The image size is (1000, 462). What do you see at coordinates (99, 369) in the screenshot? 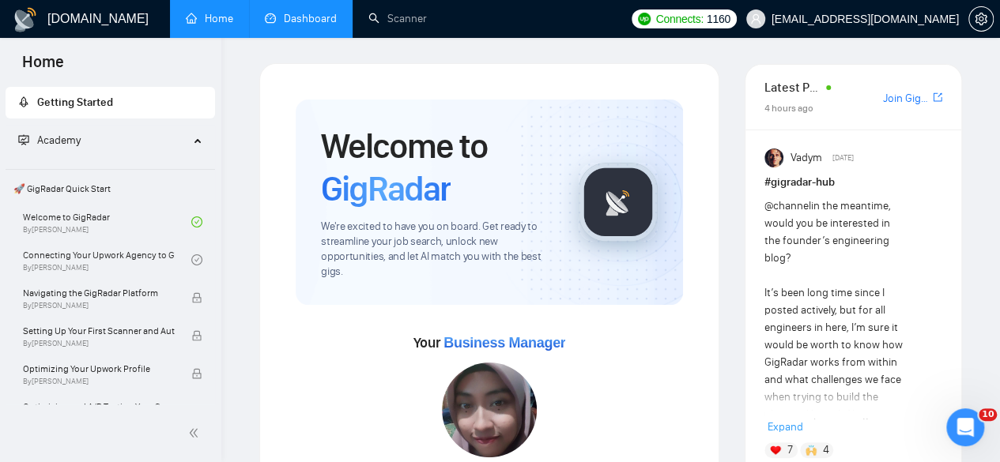
I see `span: Optimizing Your Upwork Profile` at bounding box center [99, 369].